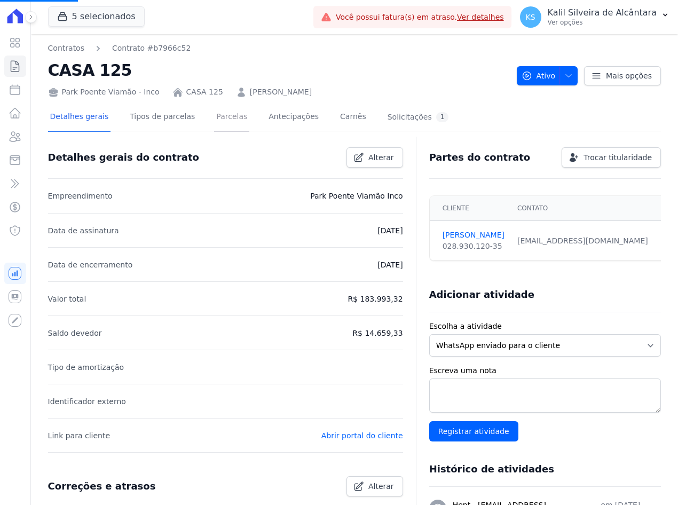  What do you see at coordinates (602, 13) in the screenshot?
I see `p: Kalil Silveira de Alcântara` at bounding box center [602, 13].